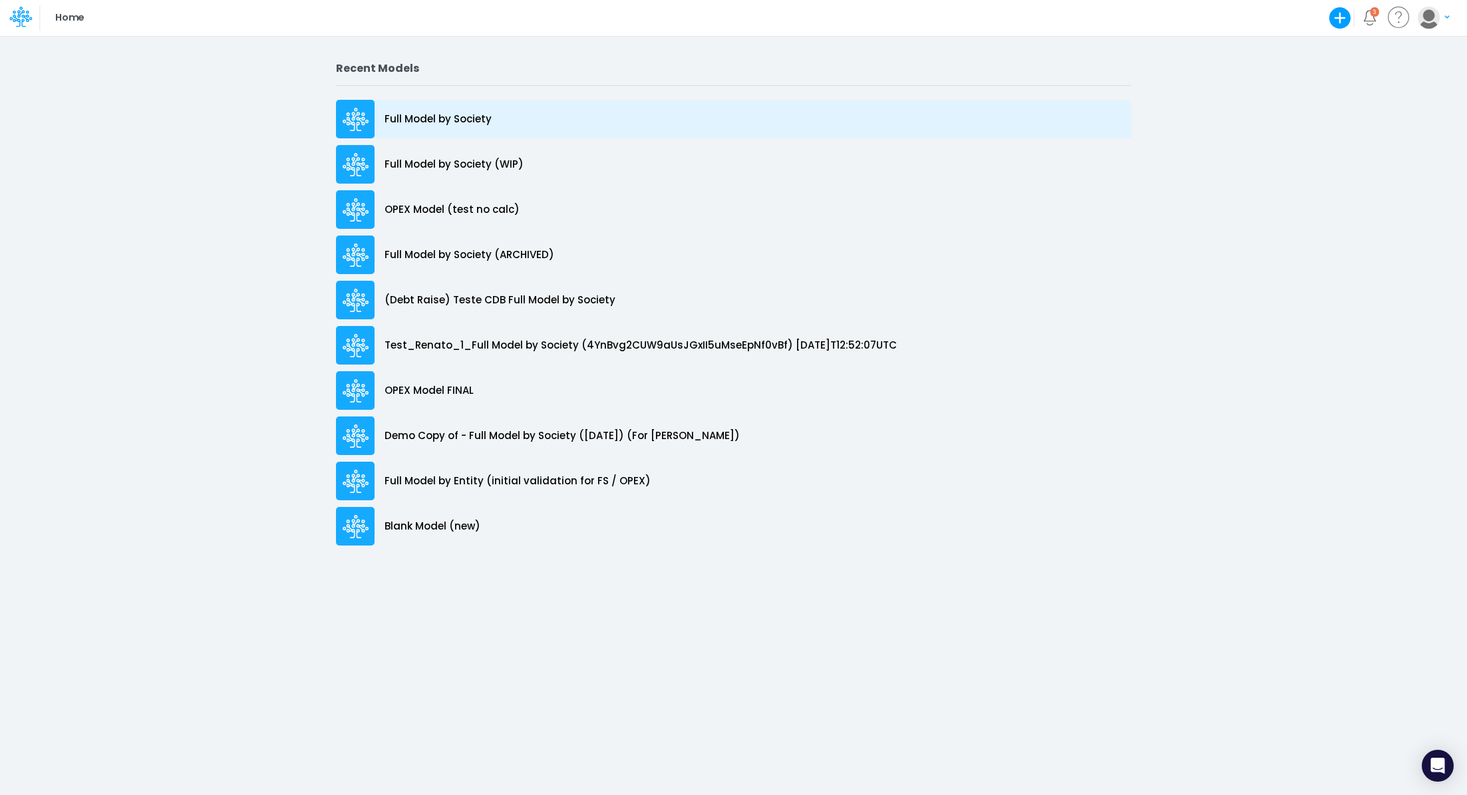 The image size is (1467, 795). What do you see at coordinates (69, 18) in the screenshot?
I see `p: Home` at bounding box center [69, 18].